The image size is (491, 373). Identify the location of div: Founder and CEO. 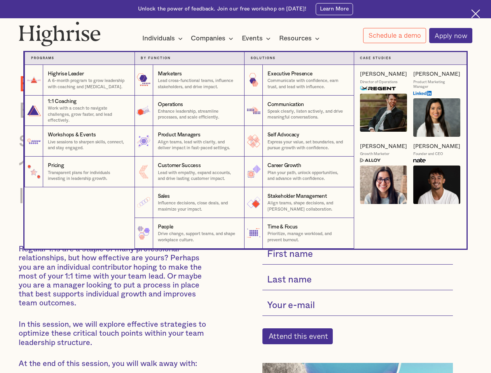
(428, 154).